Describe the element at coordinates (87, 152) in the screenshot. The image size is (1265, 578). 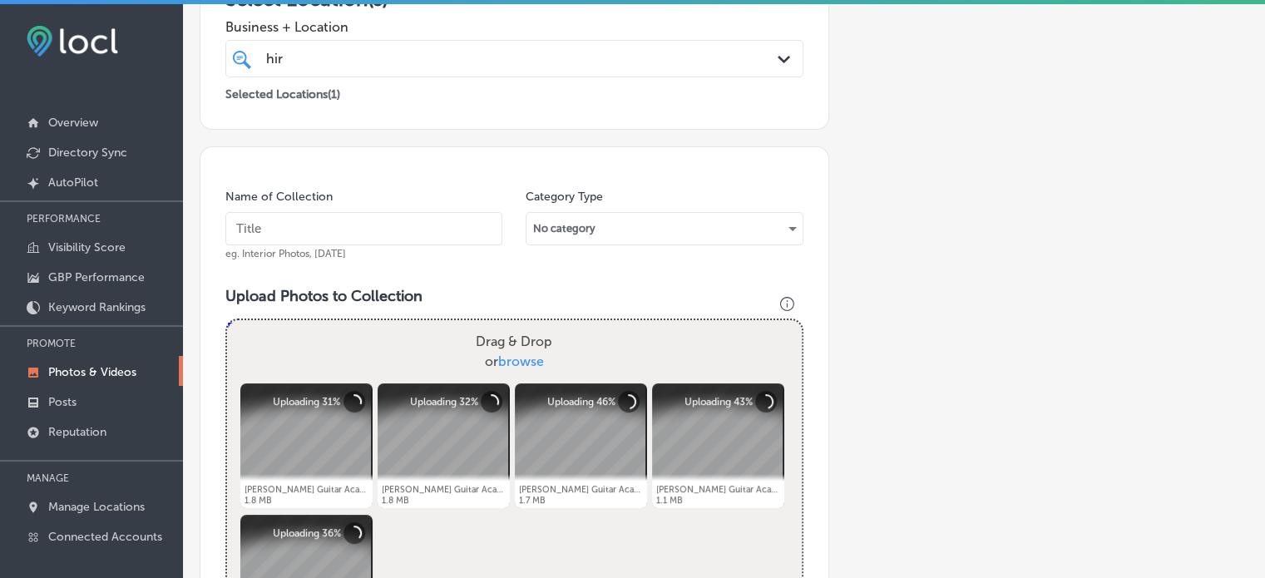
I see `p: Directory Sync` at that location.